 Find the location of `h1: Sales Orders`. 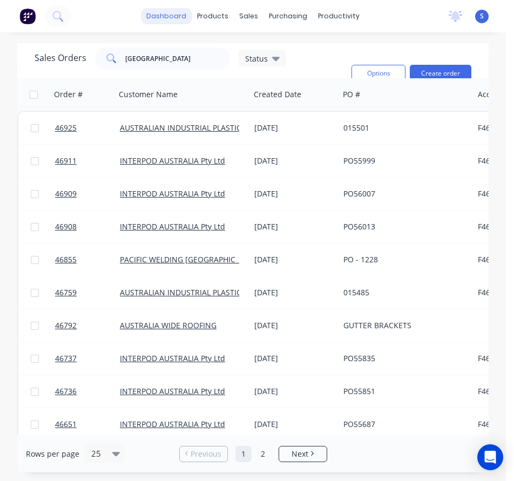

h1: Sales Orders is located at coordinates (60, 58).